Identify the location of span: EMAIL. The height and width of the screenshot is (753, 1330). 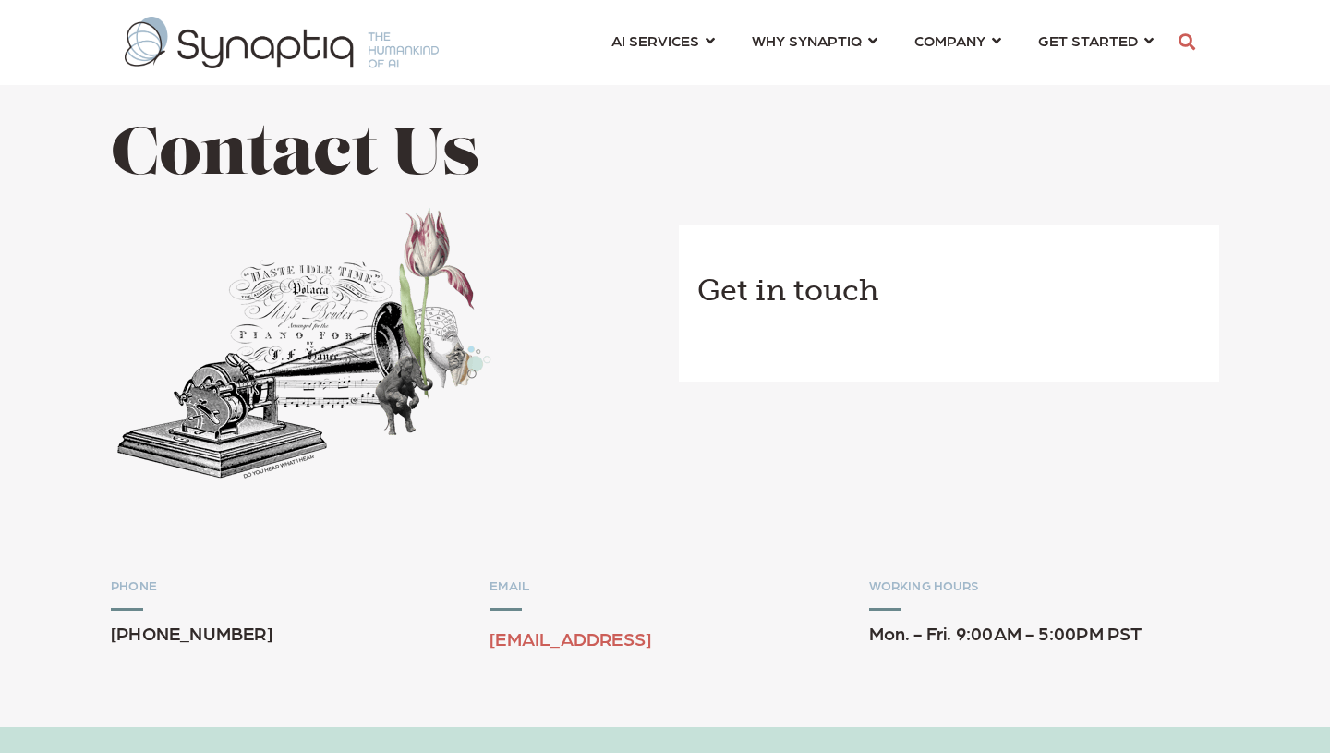
(510, 585).